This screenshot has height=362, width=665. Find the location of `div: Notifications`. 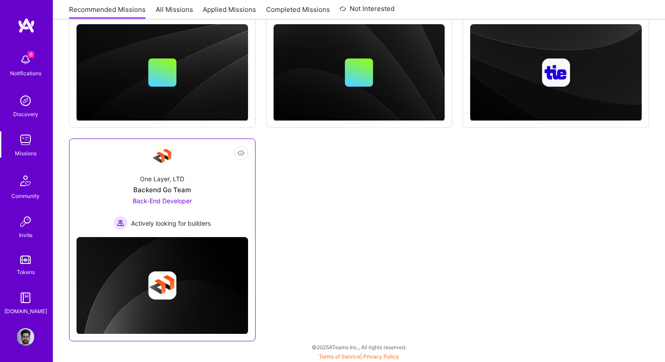

div: Notifications is located at coordinates (26, 73).